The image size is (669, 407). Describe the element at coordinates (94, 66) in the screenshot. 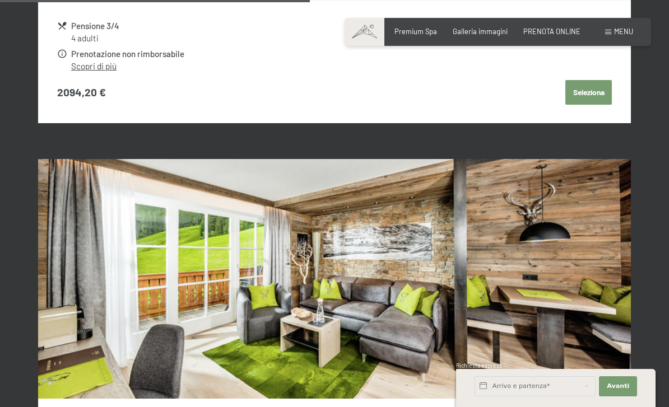

I see `a: Scopri di più` at that location.